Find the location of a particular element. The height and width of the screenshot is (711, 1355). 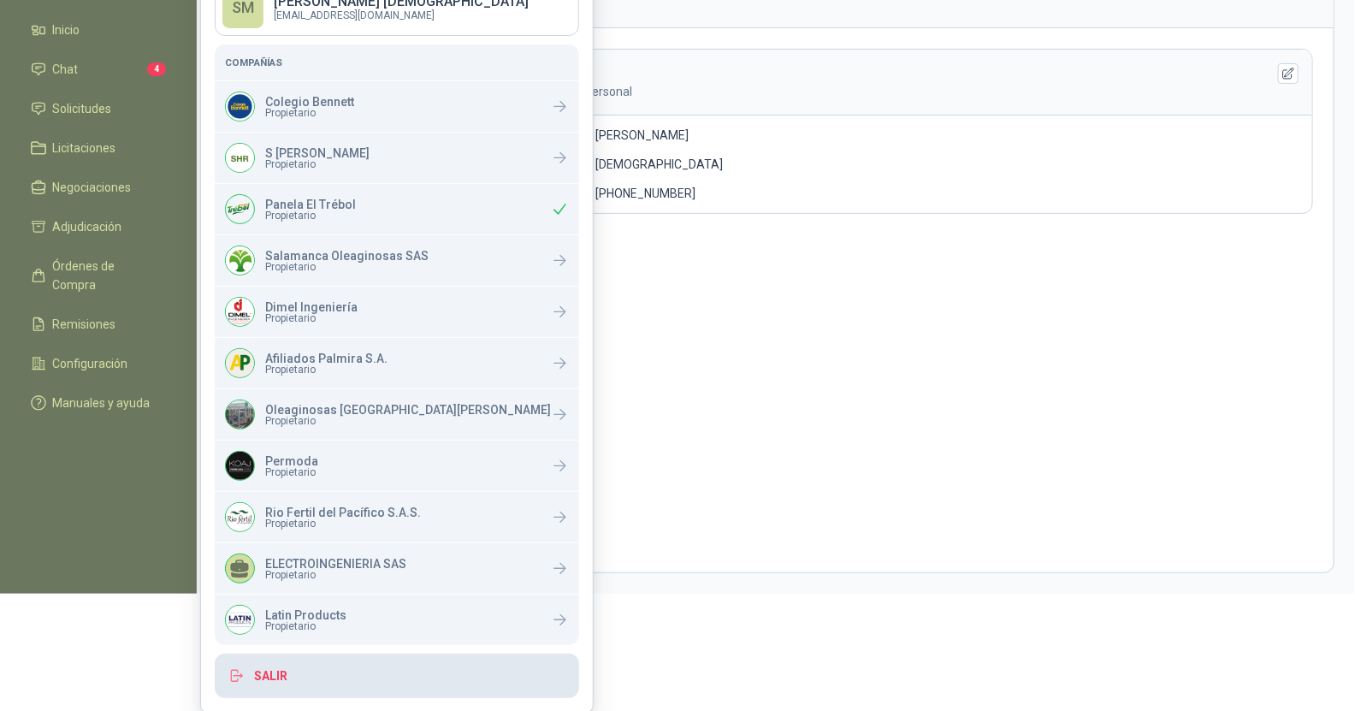

span: Remisiones is located at coordinates (85, 324).